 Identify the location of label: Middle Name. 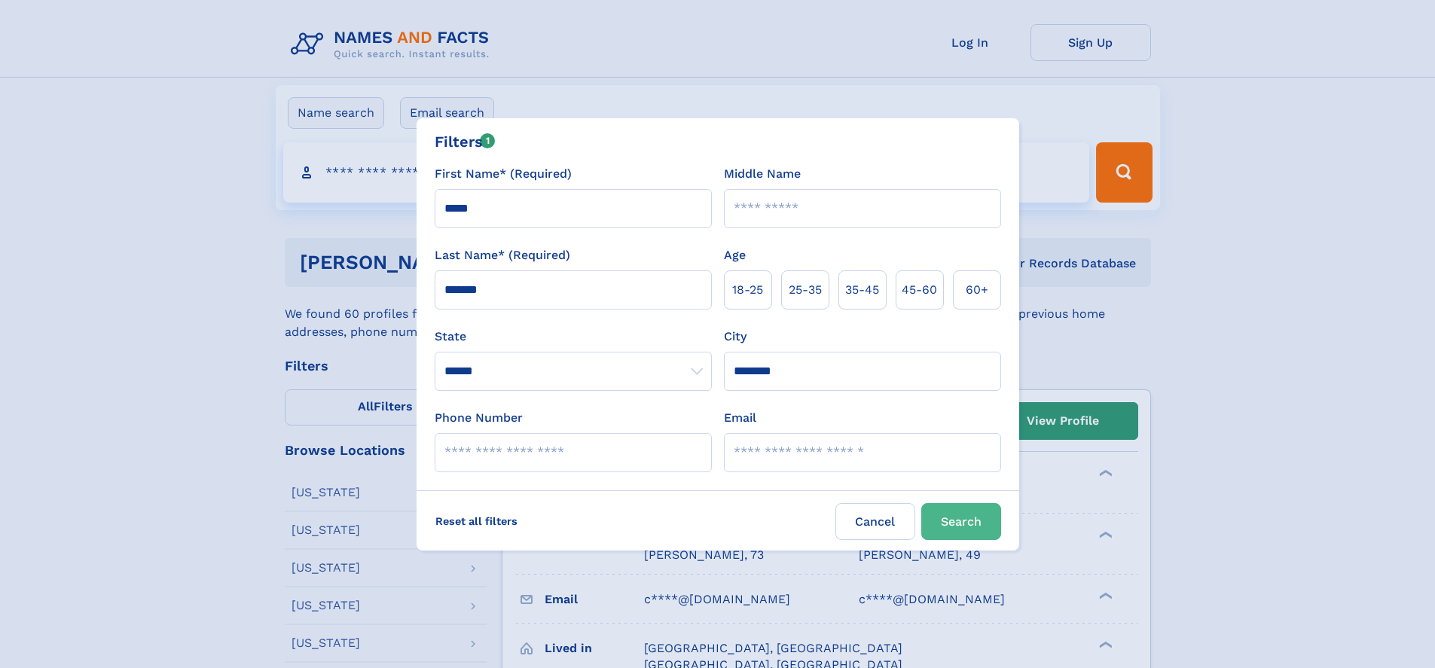
(762, 174).